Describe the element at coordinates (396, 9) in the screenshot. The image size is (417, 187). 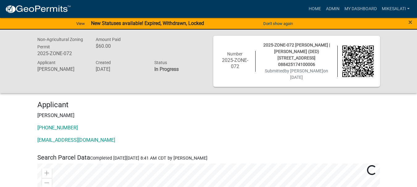
I see `a: MikeSalati` at that location.